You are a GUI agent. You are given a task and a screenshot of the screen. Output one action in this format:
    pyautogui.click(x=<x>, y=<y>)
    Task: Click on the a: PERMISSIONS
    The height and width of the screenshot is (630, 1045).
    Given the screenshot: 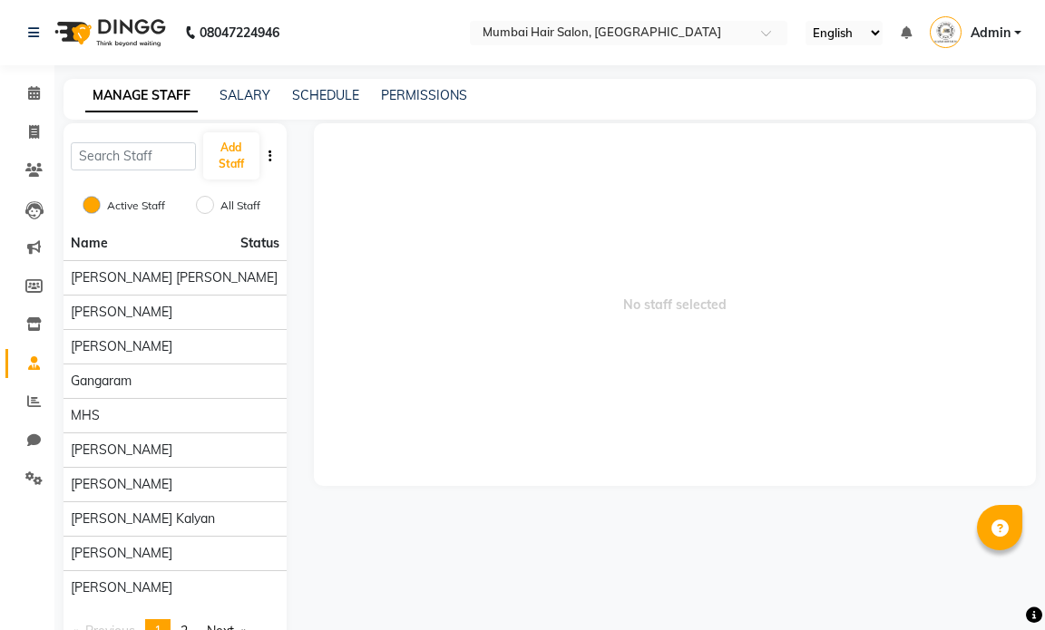 What is the action you would take?
    pyautogui.click(x=424, y=95)
    